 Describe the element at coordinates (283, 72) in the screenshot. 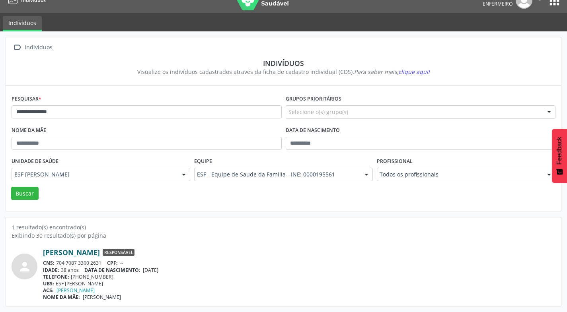

I see `div: Visualize os indivíduos cadastrados através da ficha de cadastro individual (CDS).` at that location.